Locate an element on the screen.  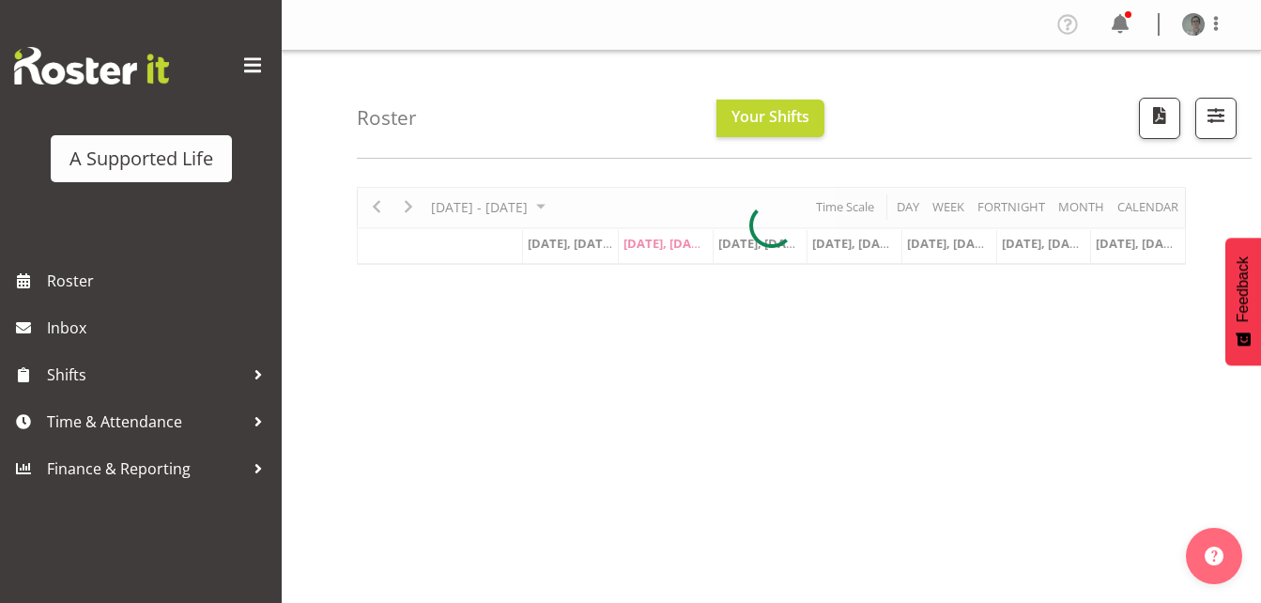
span: Roster is located at coordinates (160, 281).